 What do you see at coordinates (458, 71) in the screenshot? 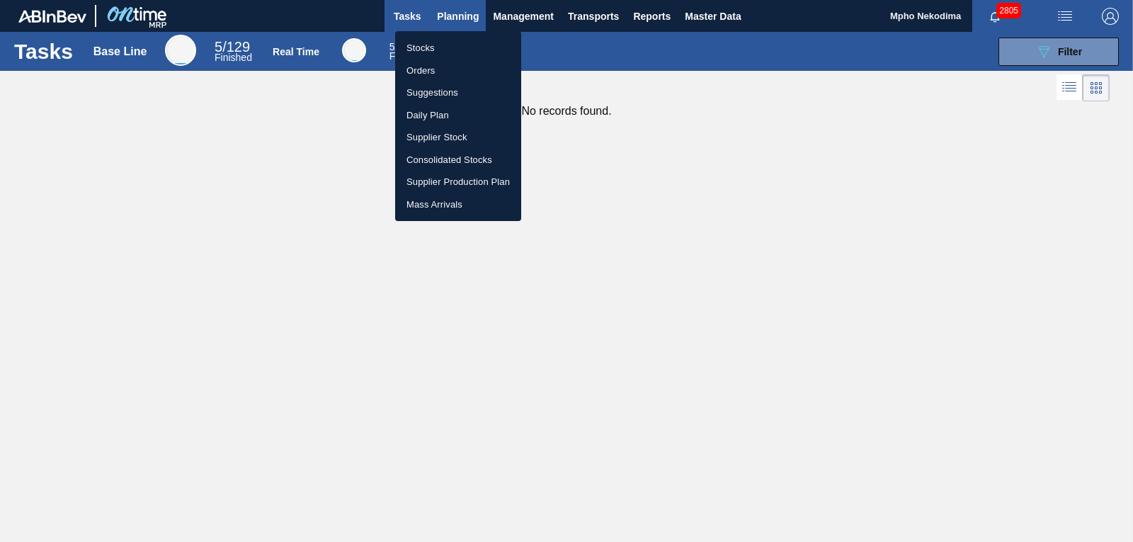
I see `a: Orders` at bounding box center [458, 71].